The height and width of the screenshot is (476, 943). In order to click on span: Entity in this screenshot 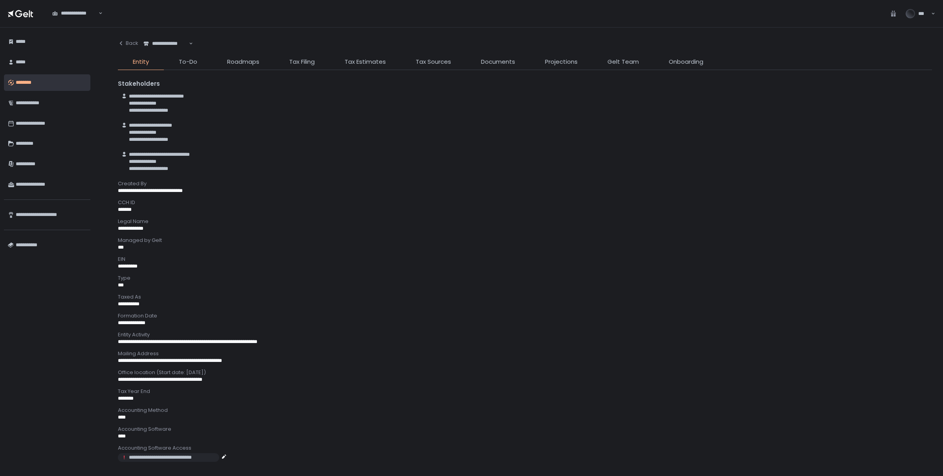, I will do `click(141, 62)`.